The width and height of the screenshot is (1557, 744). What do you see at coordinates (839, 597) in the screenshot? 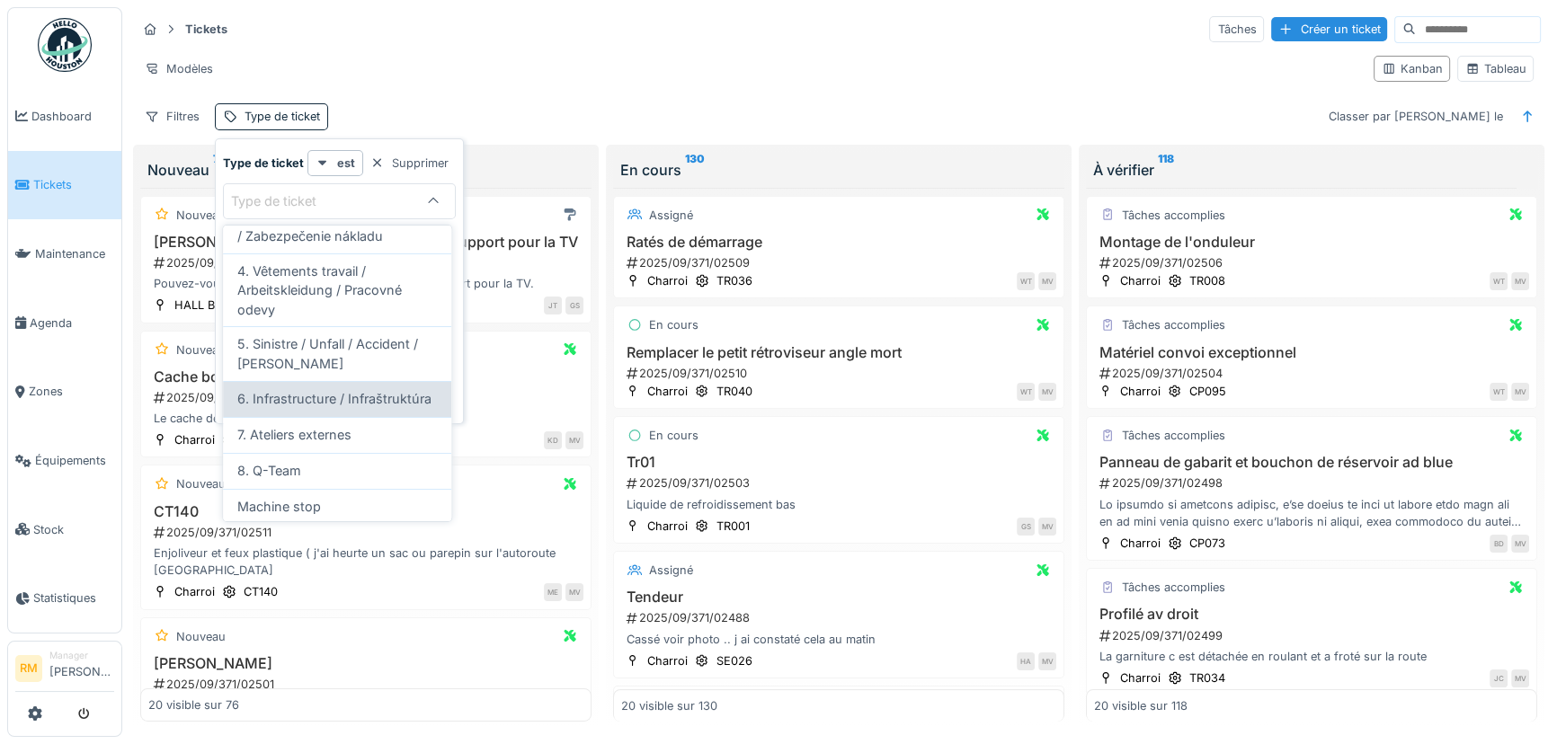
I see `h3: Tendeur` at bounding box center [839, 597].